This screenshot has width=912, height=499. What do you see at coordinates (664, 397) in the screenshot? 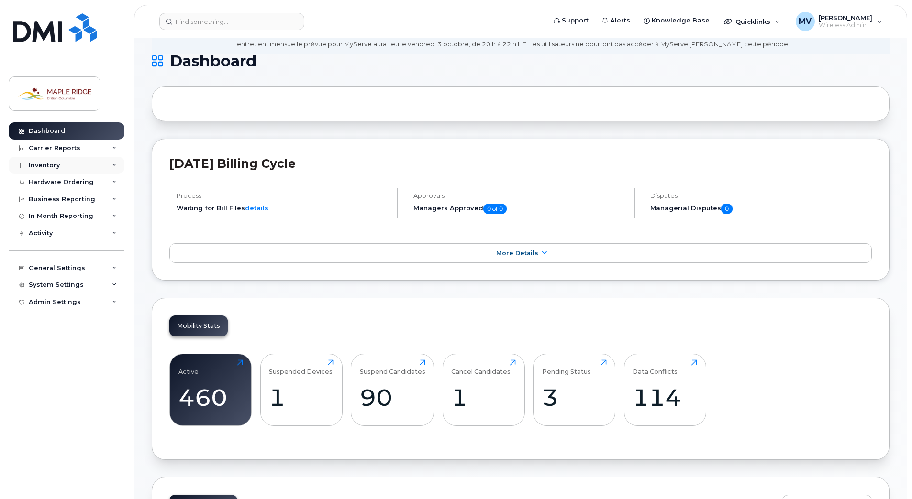
I see `div: 114` at bounding box center [664, 397].